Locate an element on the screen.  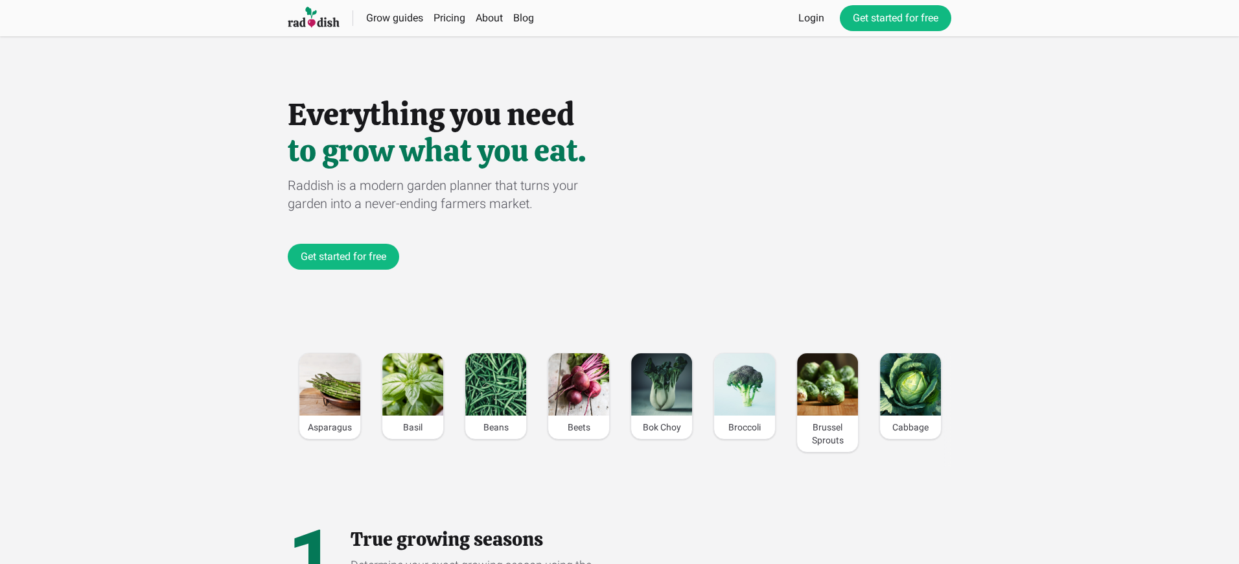
a: Image of BeetsBeets is located at coordinates (579, 396).